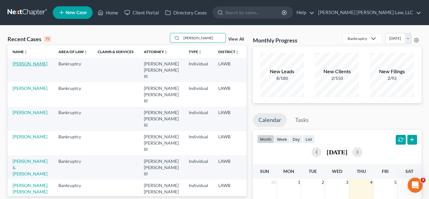 This screenshot has height=199, width=429. I want to click on a: Attorneyunfold_more, so click(156, 51).